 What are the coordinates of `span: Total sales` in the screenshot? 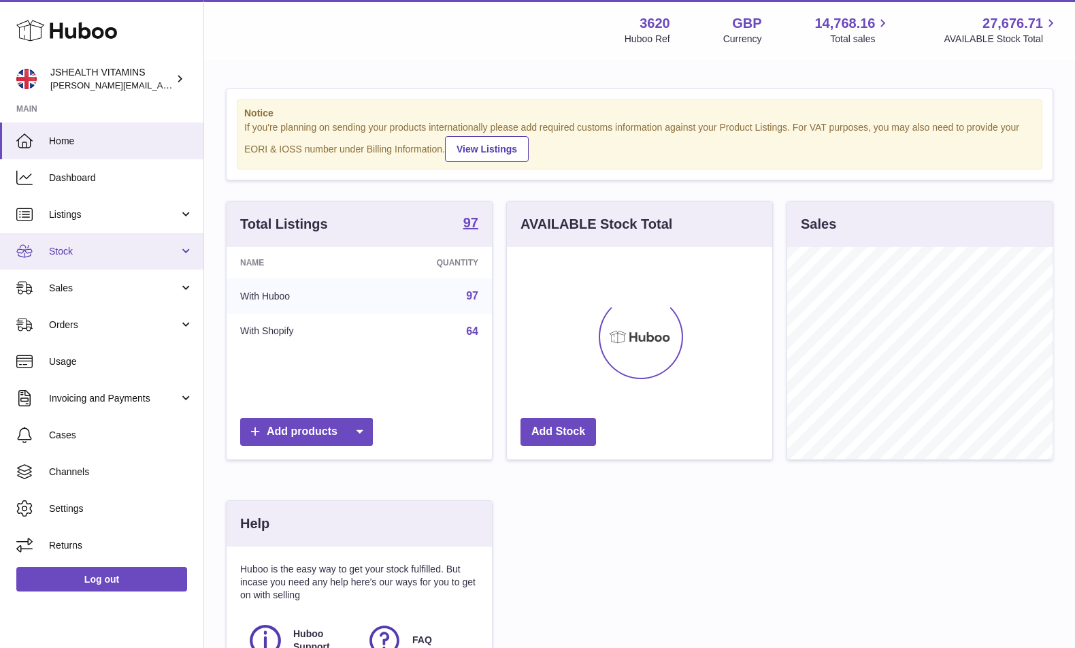 It's located at (860, 39).